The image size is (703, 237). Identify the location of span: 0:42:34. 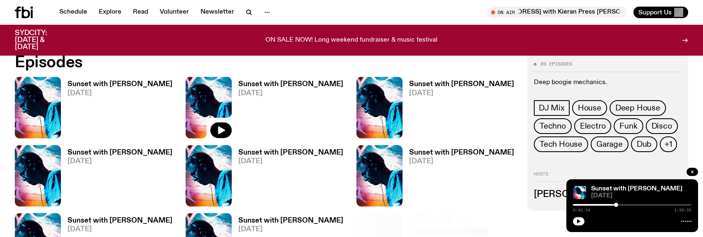
(582, 210).